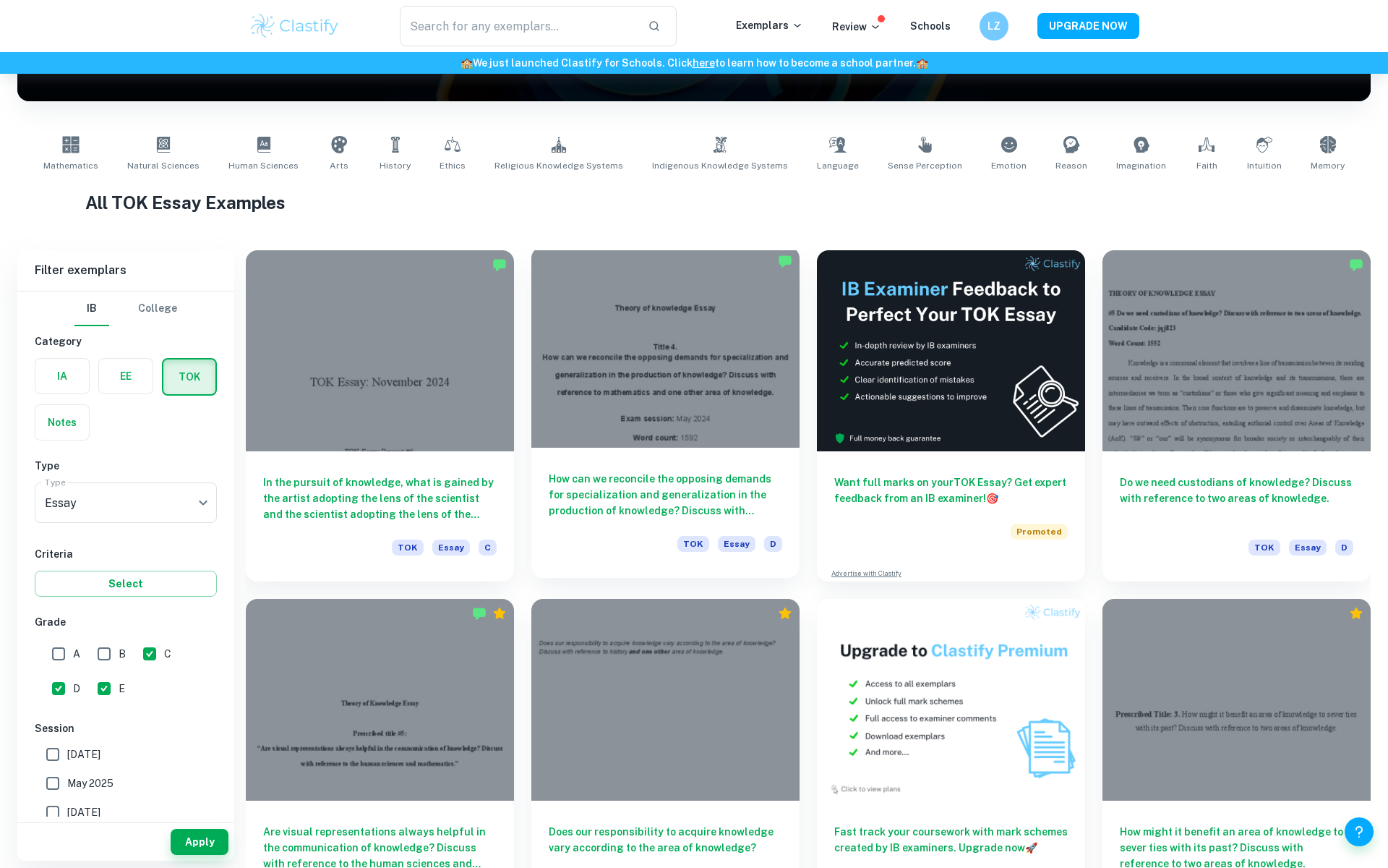  Describe the element at coordinates (380, 416) in the screenshot. I see `a: In the pursuit of knowledge, what is gained by the artist adopting the lens of the scientist and ...` at that location.